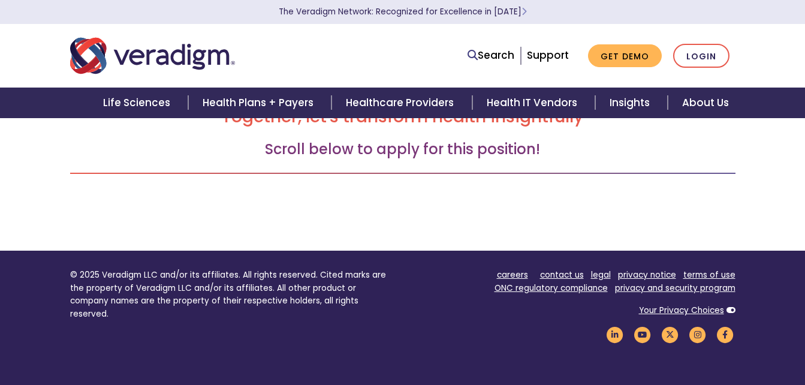  What do you see at coordinates (524, 11) in the screenshot?
I see `span: Learn More` at bounding box center [524, 11].